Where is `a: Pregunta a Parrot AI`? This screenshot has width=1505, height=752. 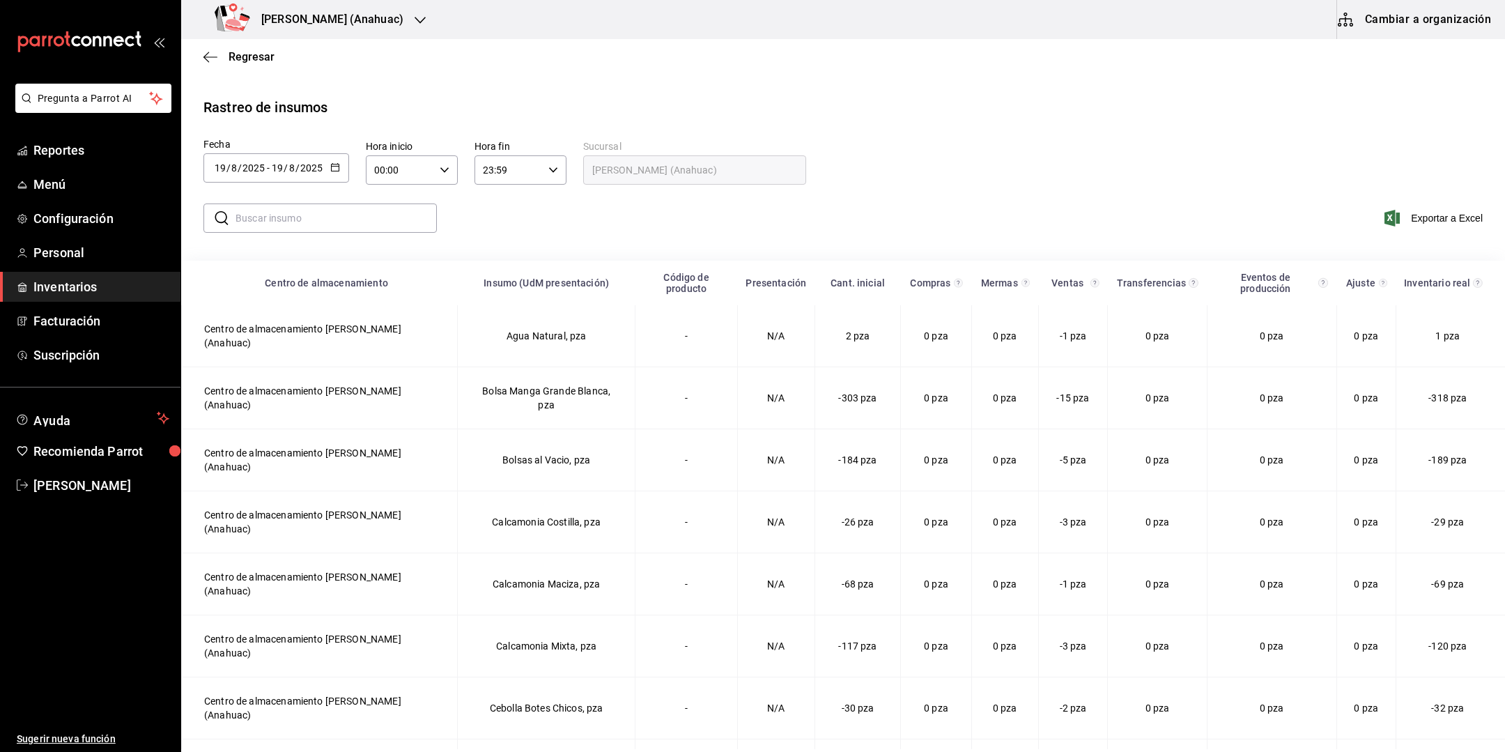 a: Pregunta a Parrot AI is located at coordinates (91, 108).